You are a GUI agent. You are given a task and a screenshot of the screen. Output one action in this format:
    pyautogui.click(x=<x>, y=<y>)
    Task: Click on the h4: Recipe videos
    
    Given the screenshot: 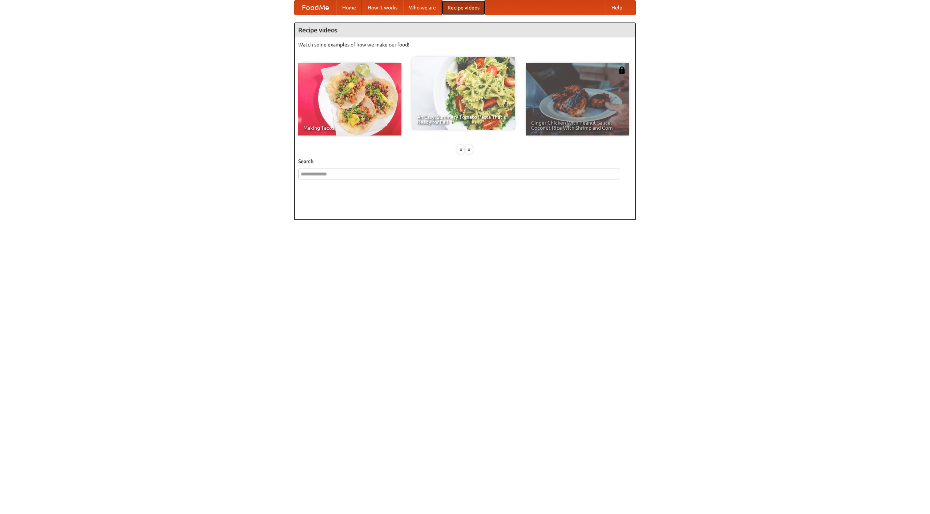 What is the action you would take?
    pyautogui.click(x=465, y=30)
    